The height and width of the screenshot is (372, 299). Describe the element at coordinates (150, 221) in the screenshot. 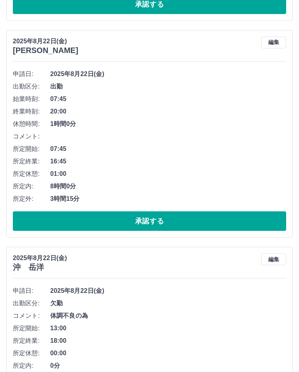

I see `button: 承認する` at that location.